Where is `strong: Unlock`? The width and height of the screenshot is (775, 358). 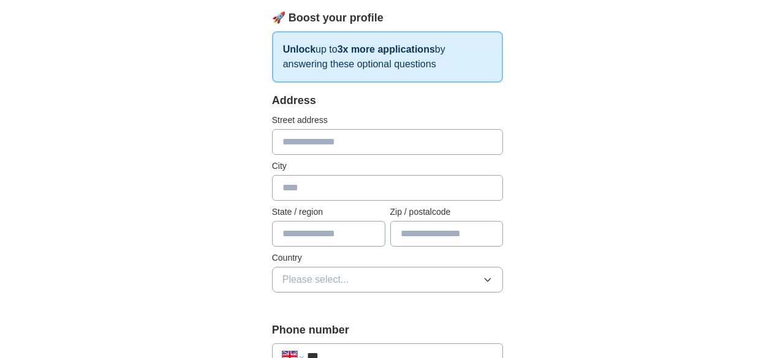 strong: Unlock is located at coordinates (299, 49).